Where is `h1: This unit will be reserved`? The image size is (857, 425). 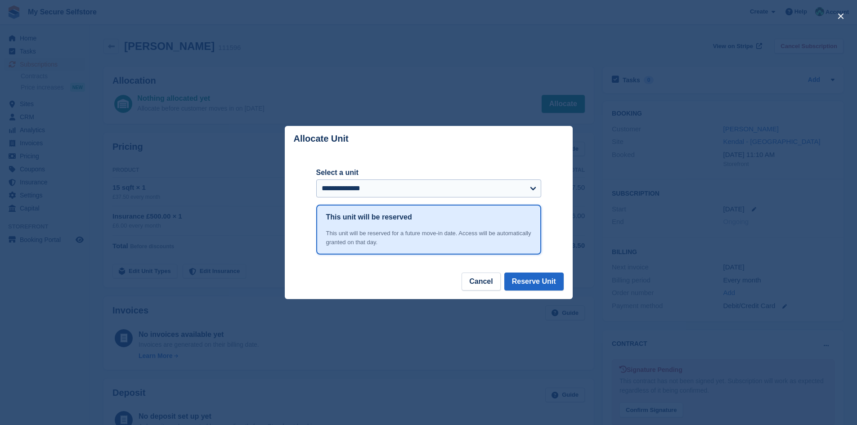
h1: This unit will be reserved is located at coordinates (369, 217).